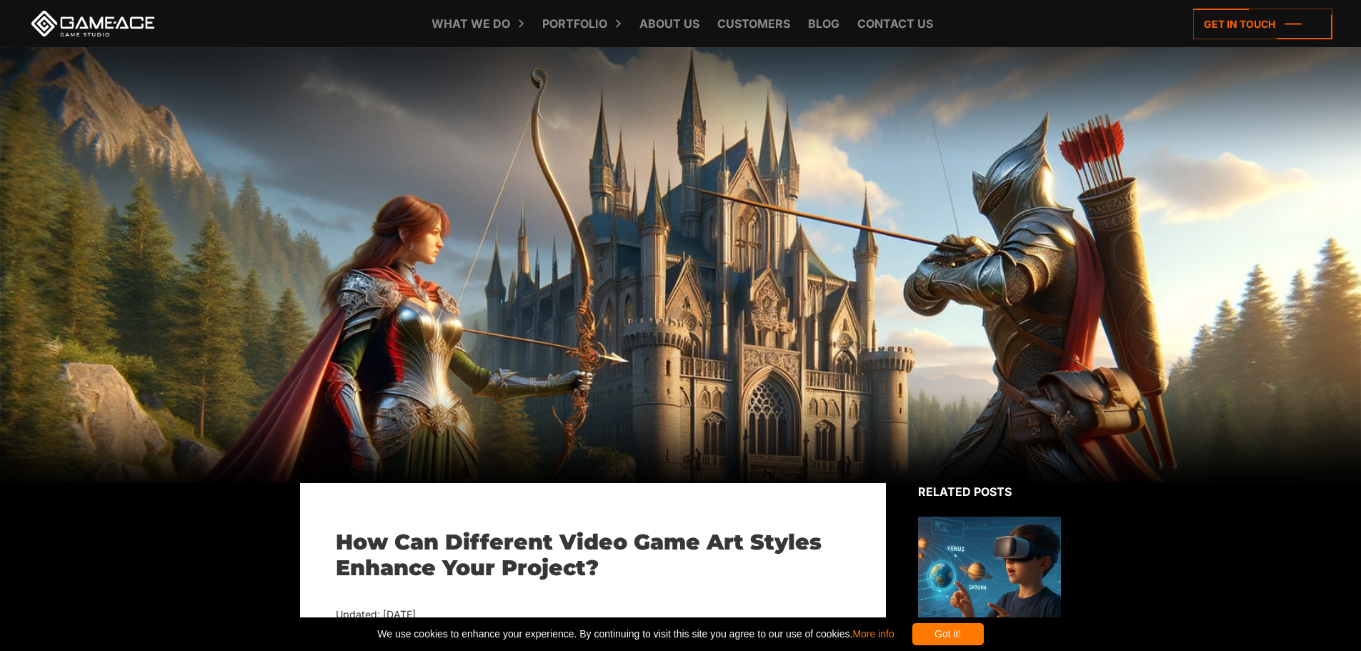 This screenshot has width=1361, height=651. What do you see at coordinates (989, 581) in the screenshot?
I see `img: Related` at bounding box center [989, 581].